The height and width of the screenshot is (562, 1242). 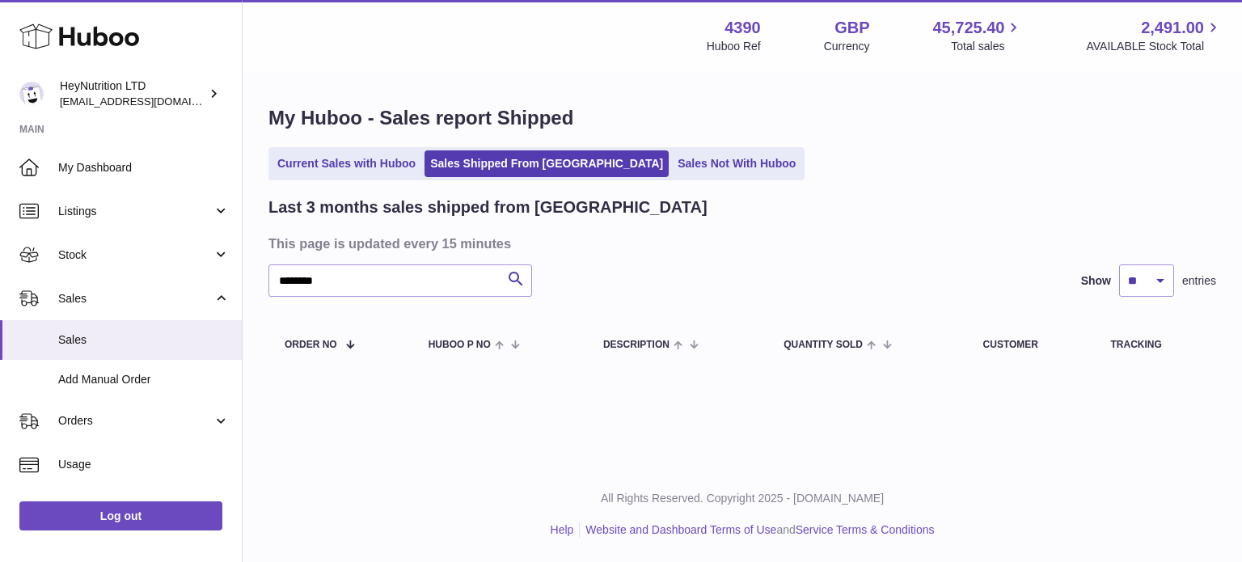 I want to click on span: 45,725.40, so click(x=968, y=27).